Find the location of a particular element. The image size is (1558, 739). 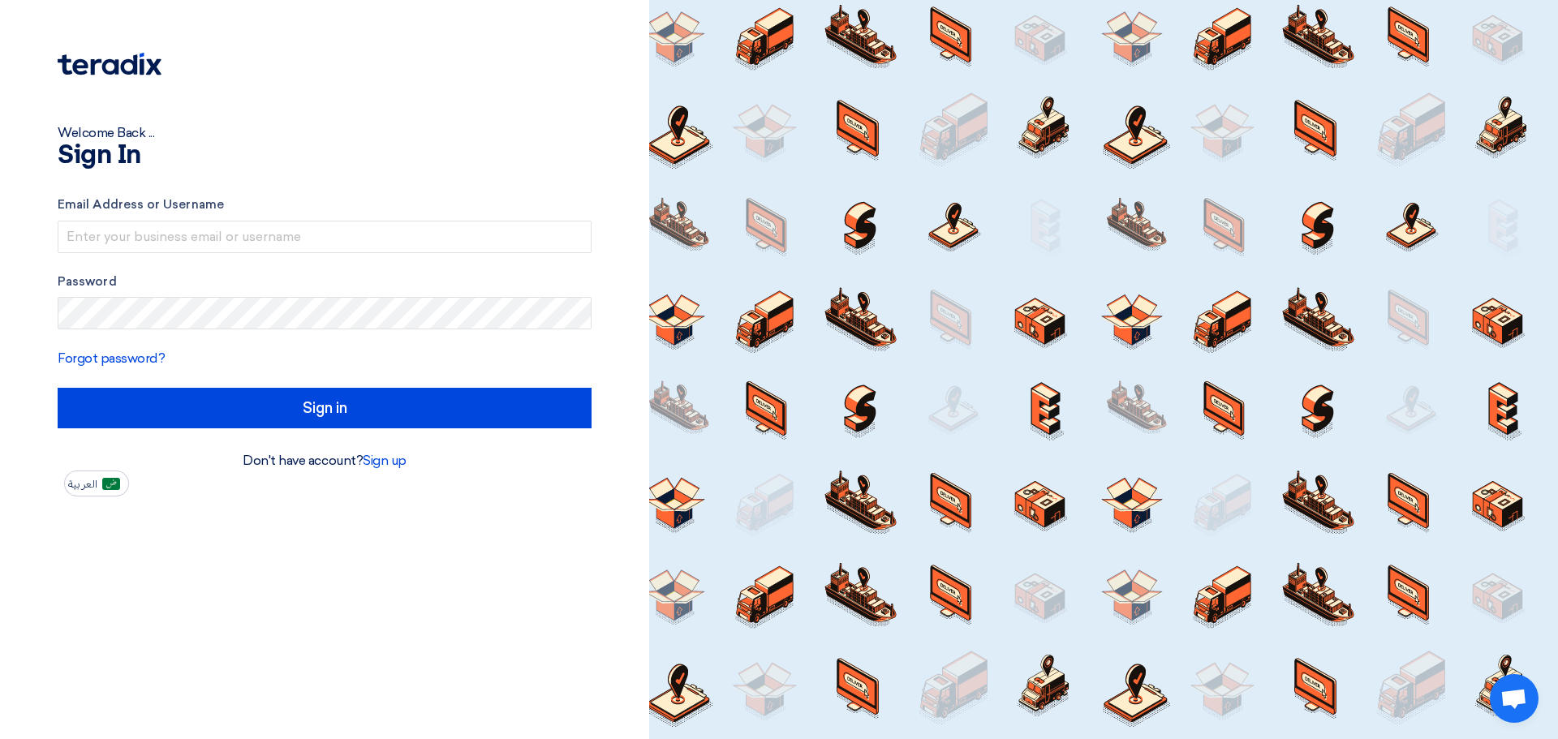

input: Enter your business email or username is located at coordinates (325, 237).